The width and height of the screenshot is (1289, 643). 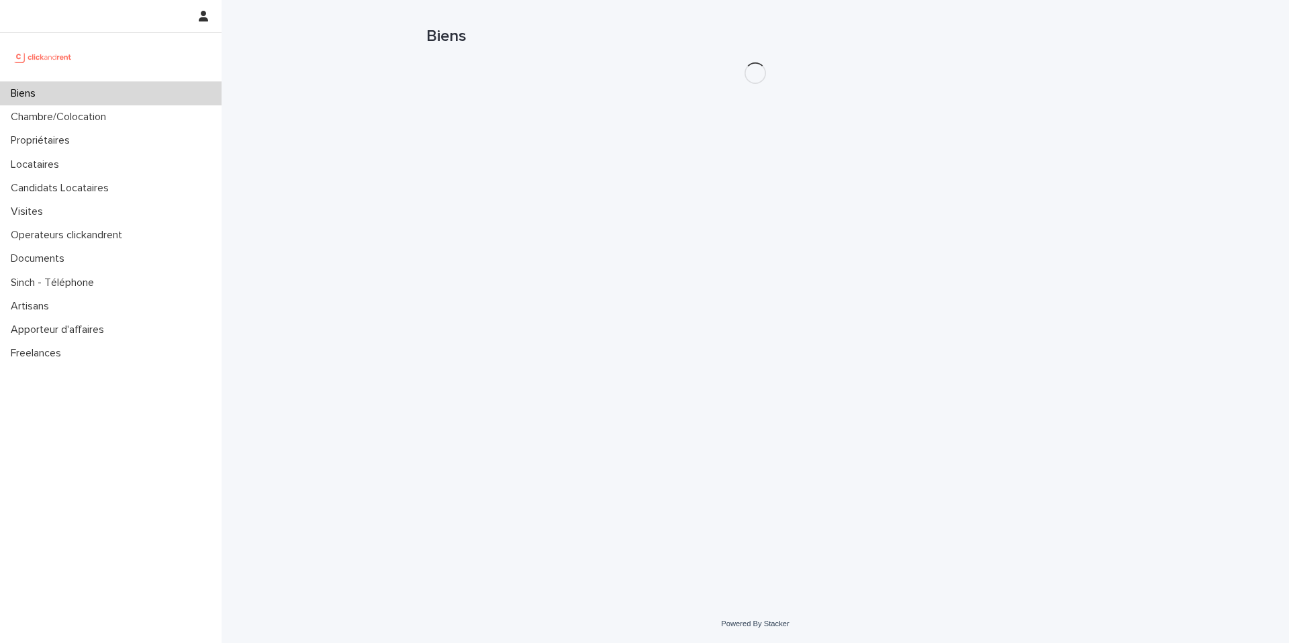 I want to click on p: Operateurs clickandrent, so click(x=69, y=235).